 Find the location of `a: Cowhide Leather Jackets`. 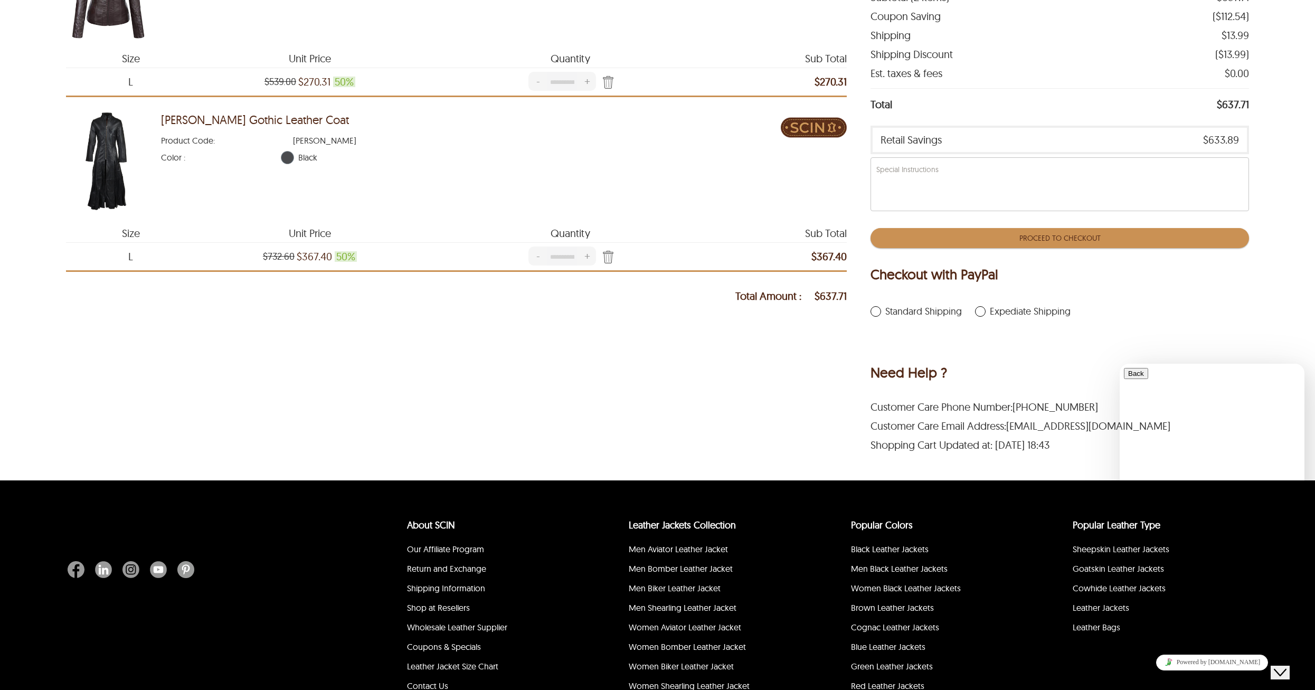

a: Cowhide Leather Jackets is located at coordinates (1119, 588).